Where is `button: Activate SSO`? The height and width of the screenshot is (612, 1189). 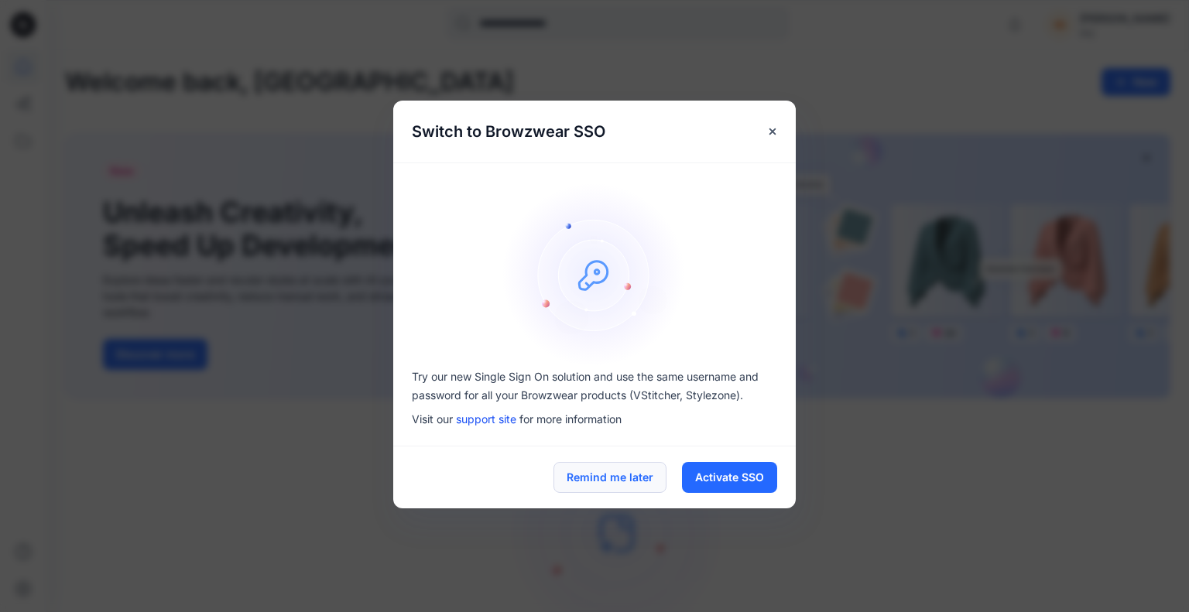
button: Activate SSO is located at coordinates (729, 478).